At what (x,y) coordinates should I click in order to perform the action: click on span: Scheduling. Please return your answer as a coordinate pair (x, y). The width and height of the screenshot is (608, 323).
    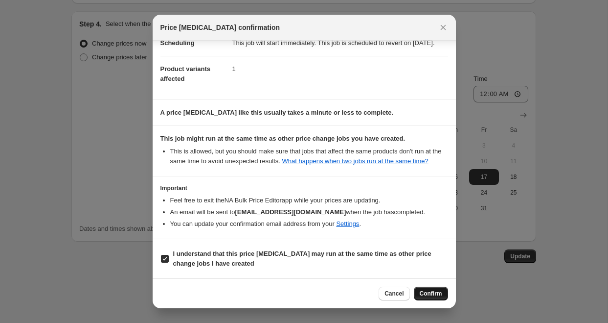
    Looking at the image, I should click on (178, 43).